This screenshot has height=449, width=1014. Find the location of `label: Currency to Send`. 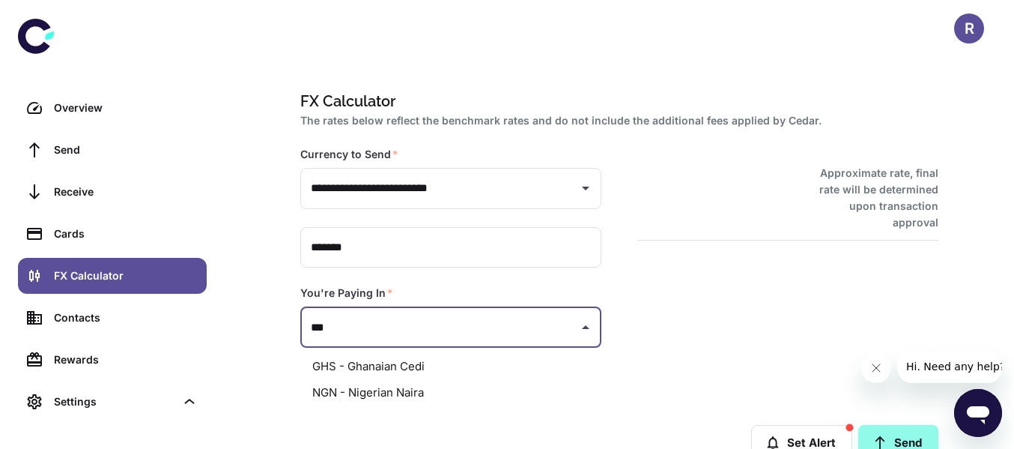

label: Currency to Send is located at coordinates (349, 154).